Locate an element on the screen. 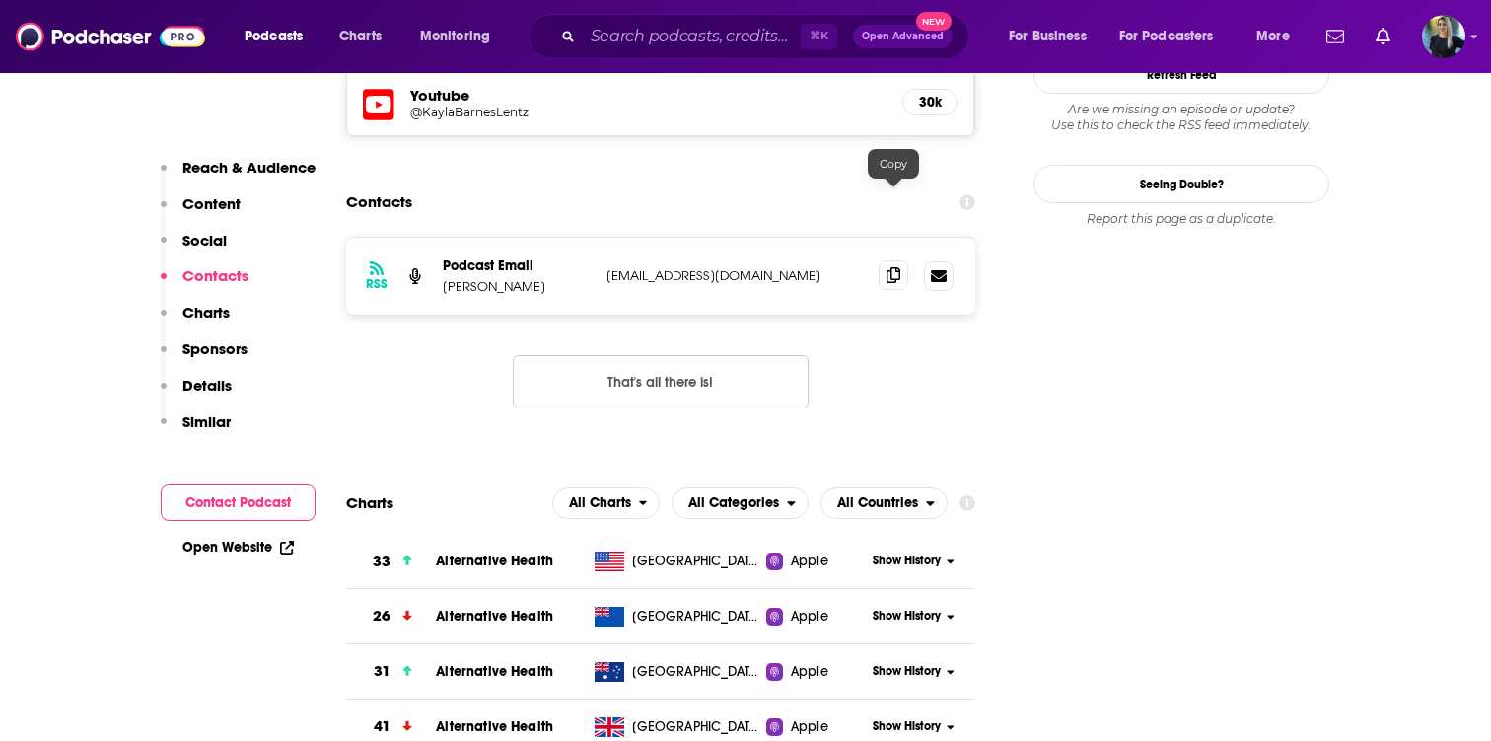 The image size is (1491, 741). span: All Categories is located at coordinates (734, 503).